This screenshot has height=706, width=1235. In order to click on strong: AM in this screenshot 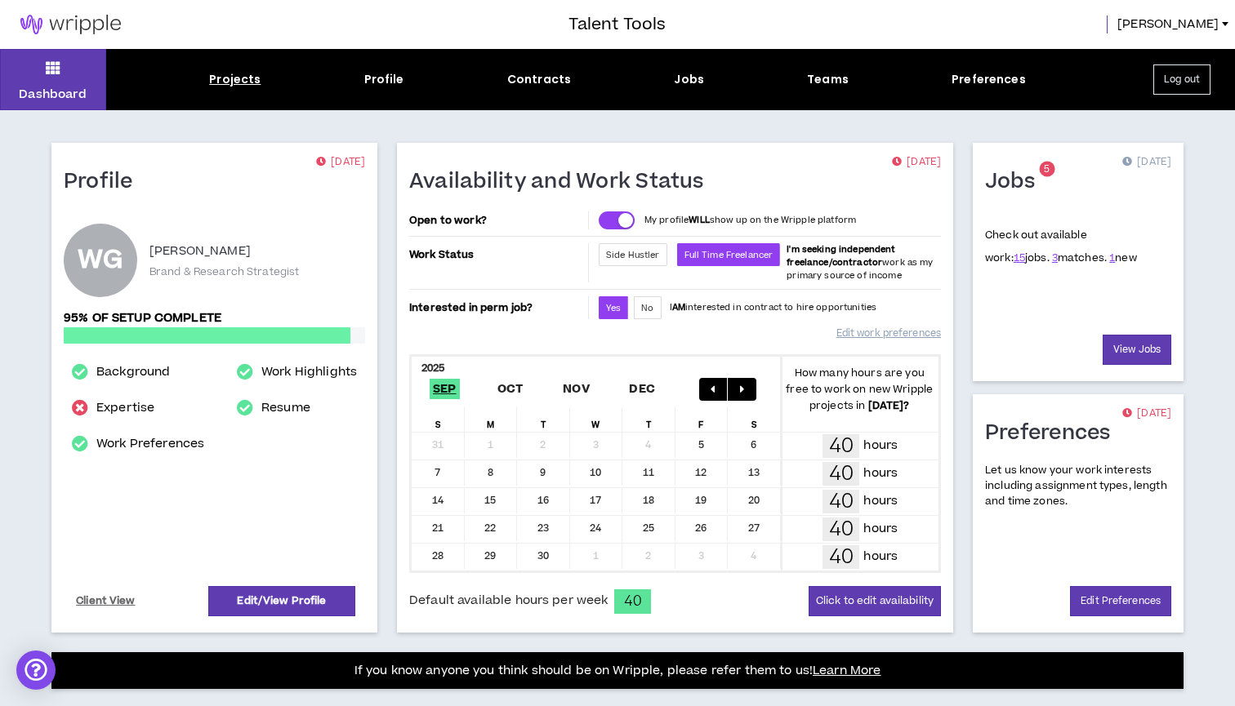, I will do `click(679, 307)`.